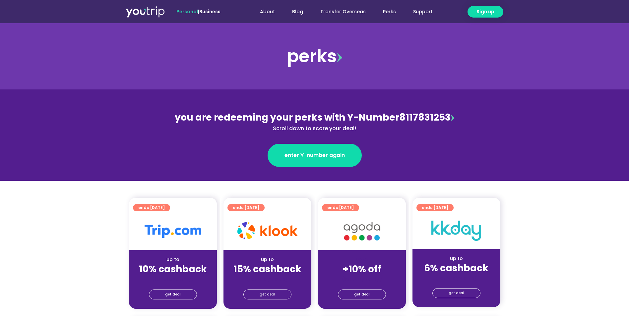 This screenshot has width=629, height=316. I want to click on a: Sign up, so click(485, 12).